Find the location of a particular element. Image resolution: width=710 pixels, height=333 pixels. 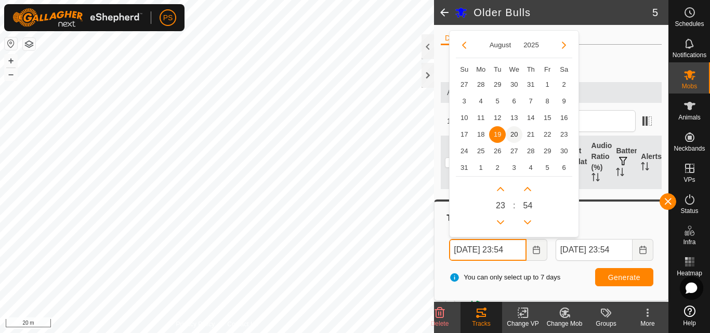

span: Heatmap is located at coordinates (690, 274).